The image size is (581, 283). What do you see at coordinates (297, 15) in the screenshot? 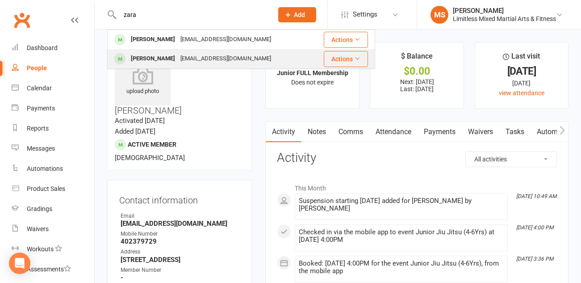
I see `button: Add` at bounding box center [297, 15].